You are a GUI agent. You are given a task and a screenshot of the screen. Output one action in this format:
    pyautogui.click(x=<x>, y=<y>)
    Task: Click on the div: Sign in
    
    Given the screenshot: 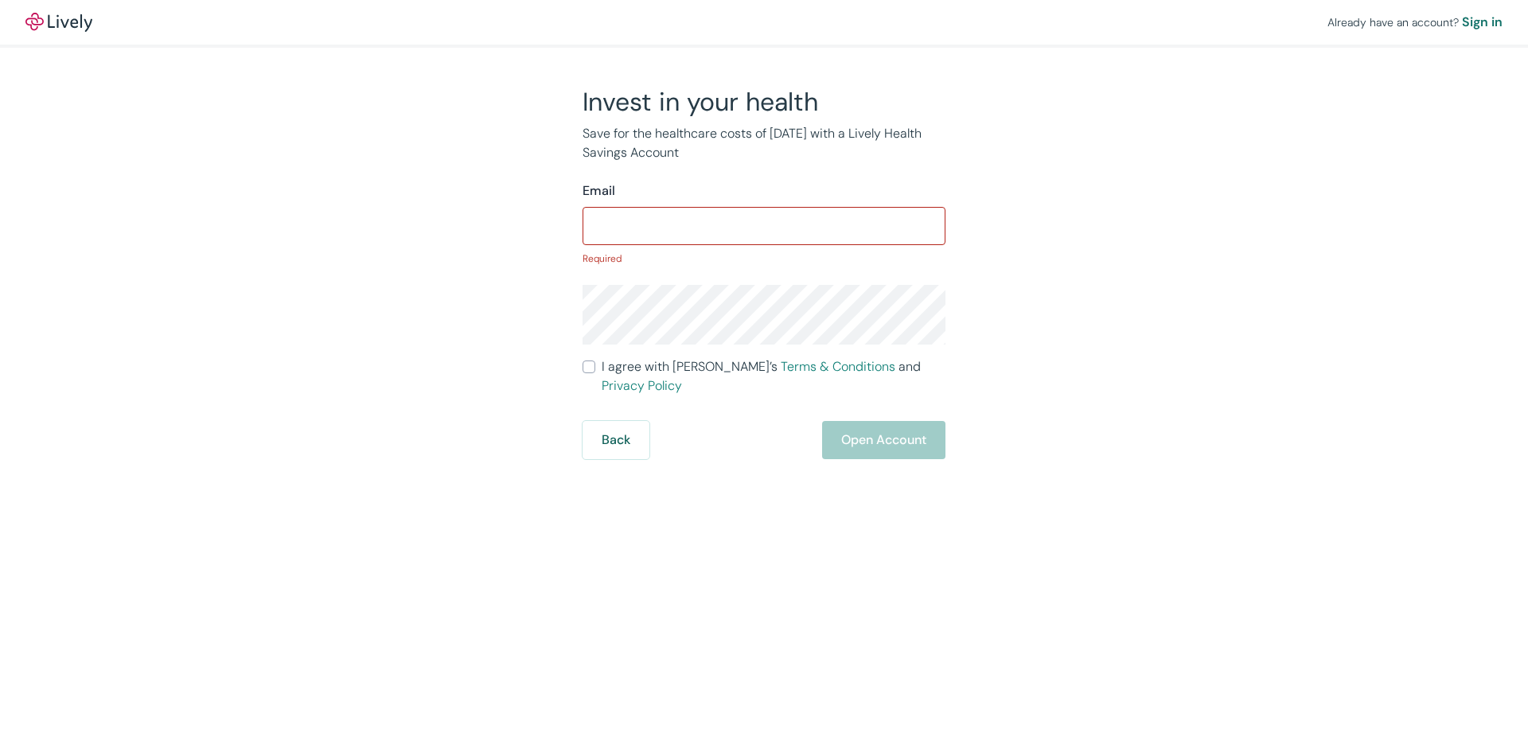 What is the action you would take?
    pyautogui.click(x=1481, y=22)
    